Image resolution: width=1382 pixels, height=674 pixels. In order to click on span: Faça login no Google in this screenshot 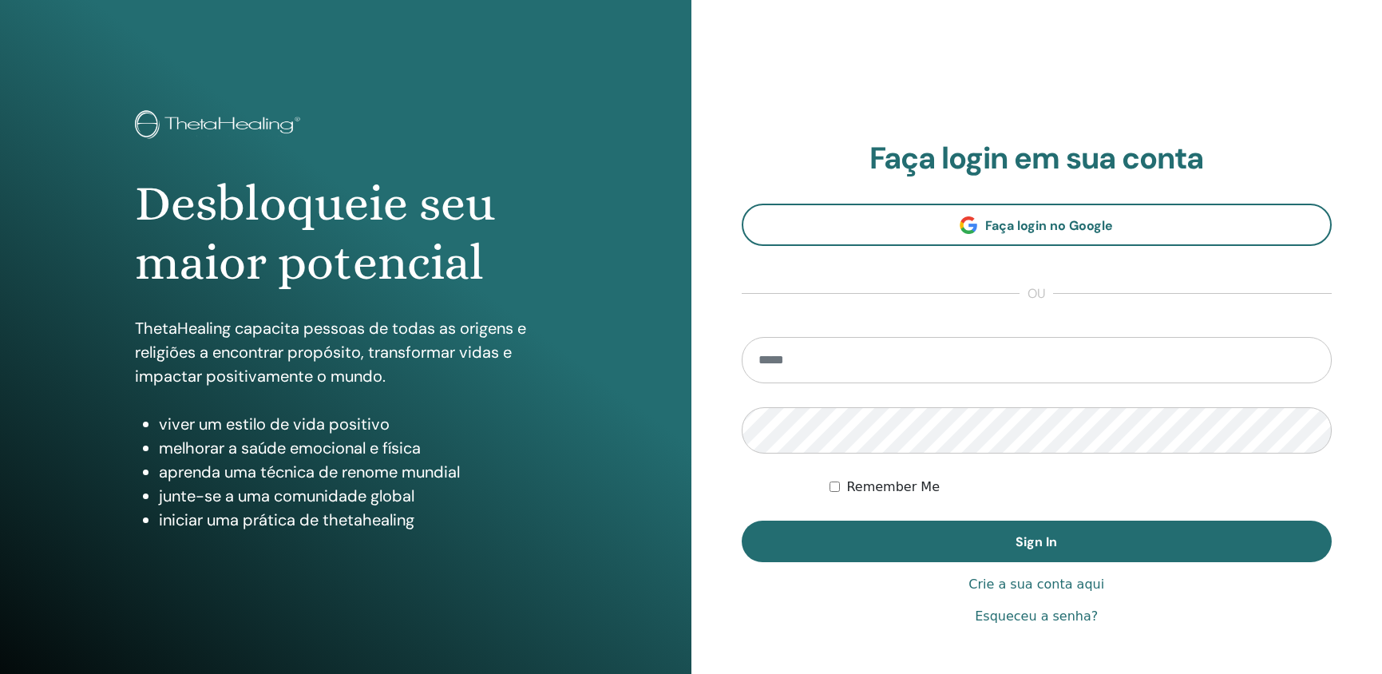, I will do `click(1049, 225)`.